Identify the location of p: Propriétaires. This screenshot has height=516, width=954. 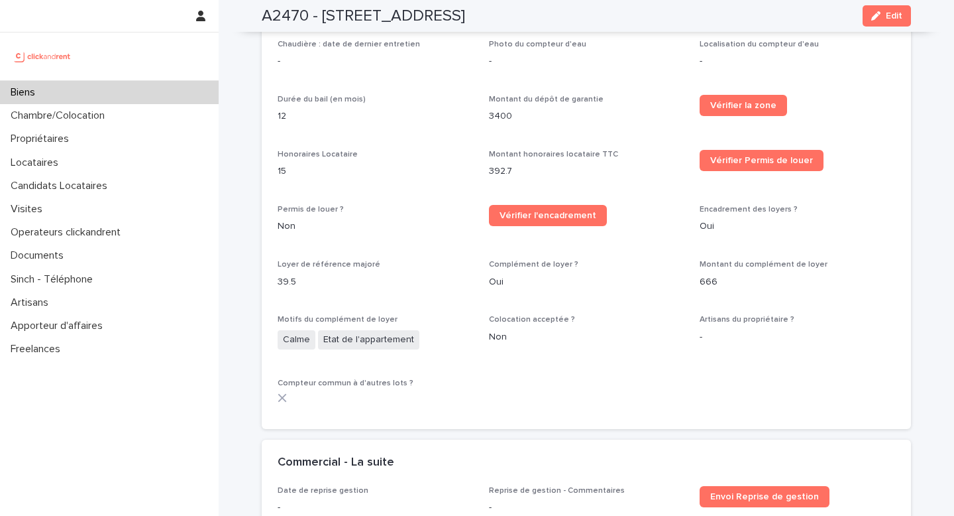
(42, 139).